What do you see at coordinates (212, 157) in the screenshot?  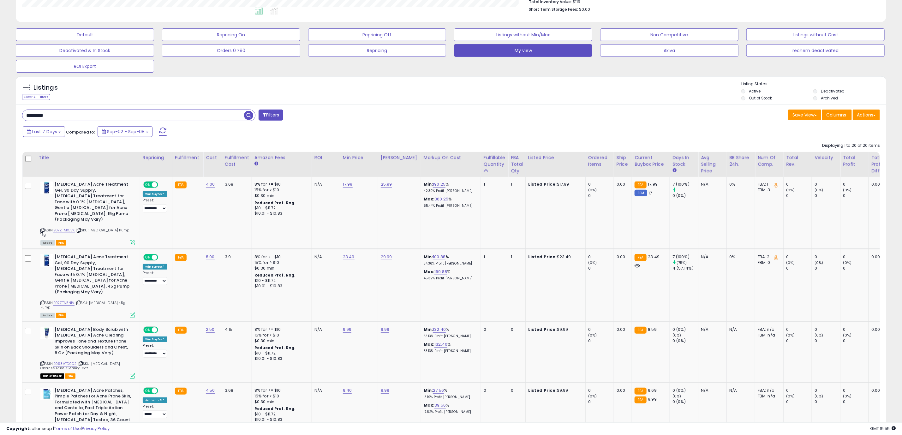 I see `div: Cost` at bounding box center [212, 157].